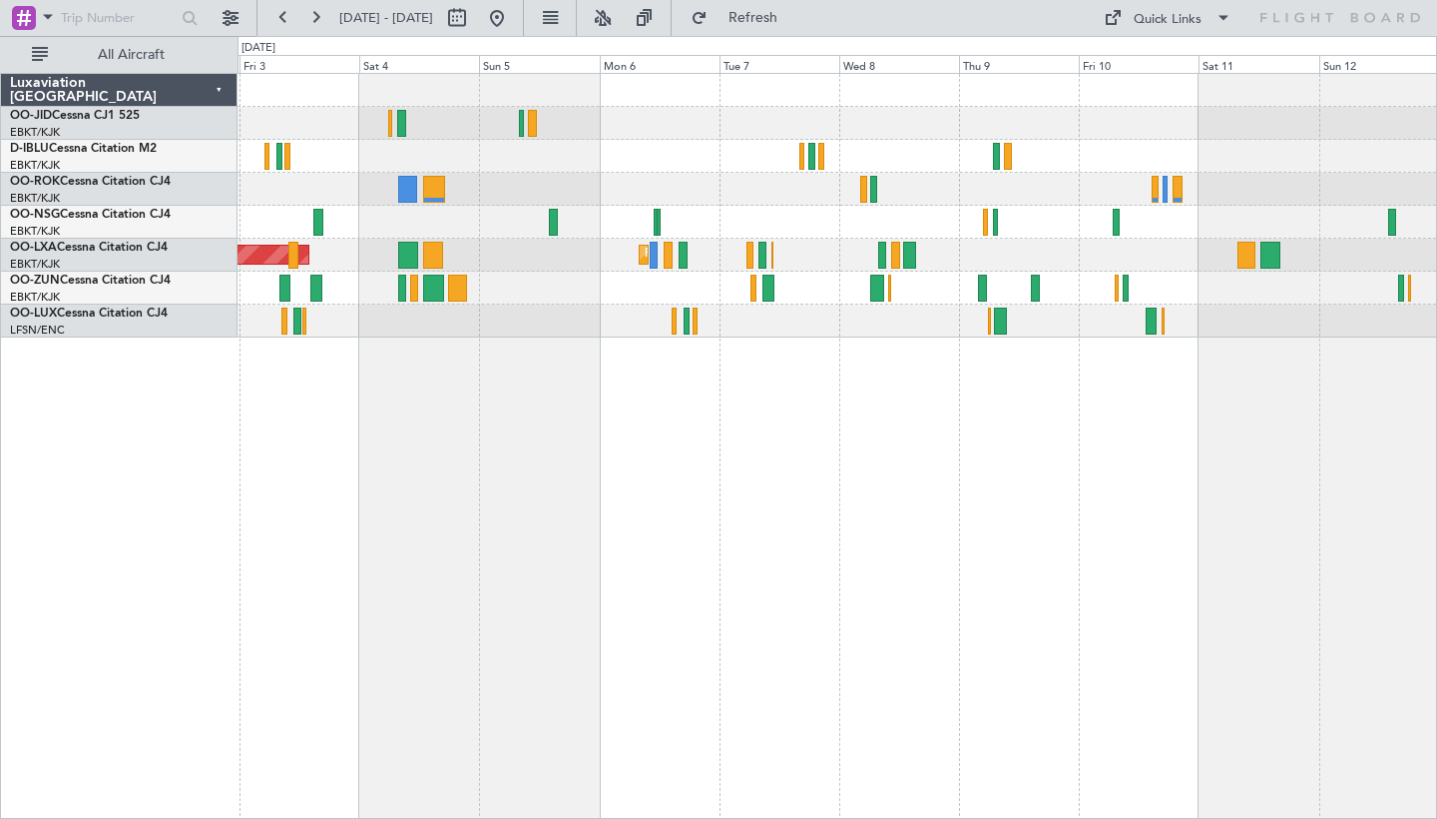 The width and height of the screenshot is (1437, 819). What do you see at coordinates (83, 149) in the screenshot?
I see `a: D-IBLUCessna Citation M2` at bounding box center [83, 149].